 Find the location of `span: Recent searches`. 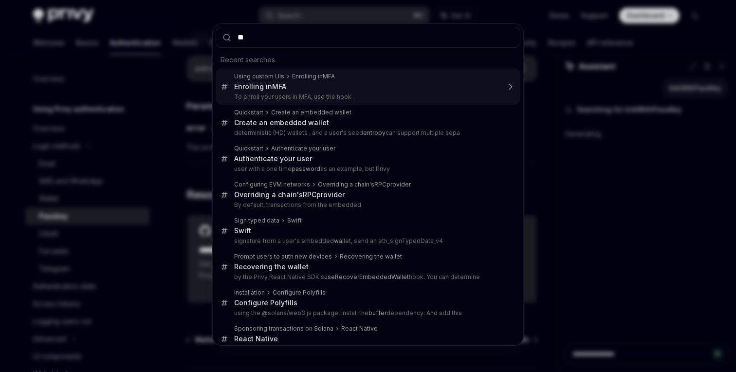

span: Recent searches is located at coordinates (248, 60).